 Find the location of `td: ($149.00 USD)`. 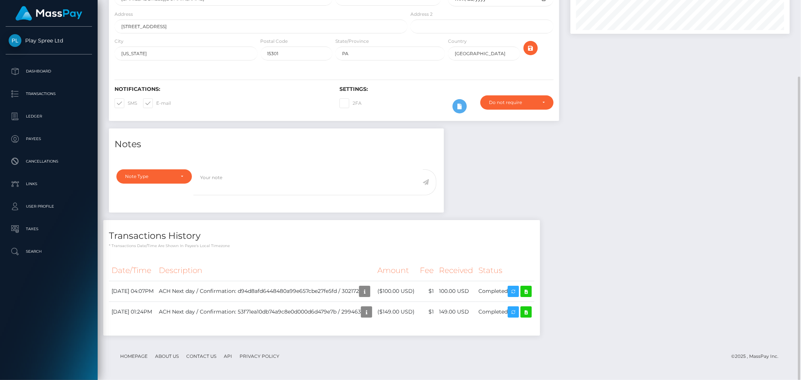

td: ($149.00 USD) is located at coordinates (396, 312).